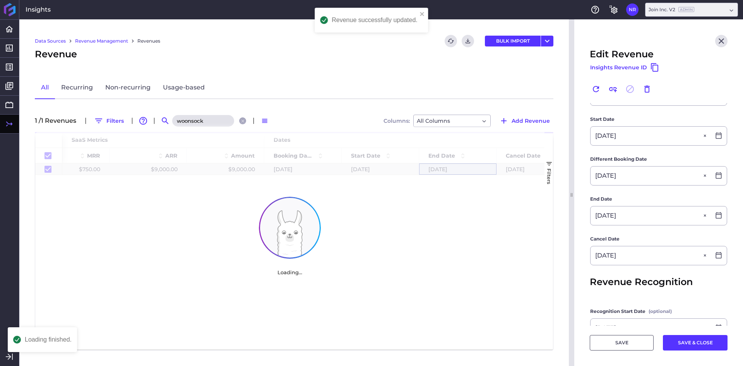  Describe the element at coordinates (48, 339) in the screenshot. I see `div: Loading finished.` at that location.